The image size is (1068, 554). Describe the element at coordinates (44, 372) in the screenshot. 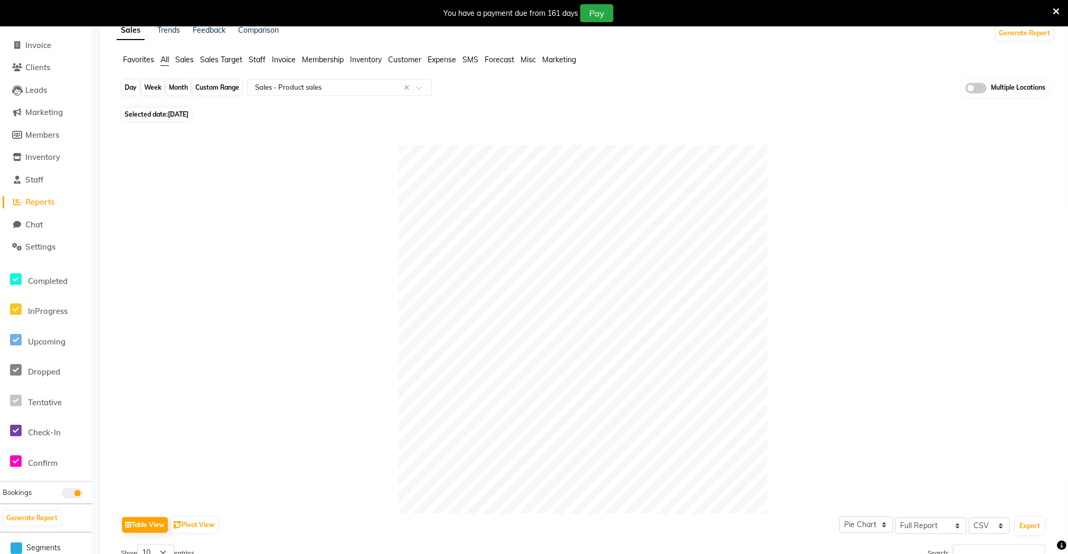

I see `span: Dropped` at that location.